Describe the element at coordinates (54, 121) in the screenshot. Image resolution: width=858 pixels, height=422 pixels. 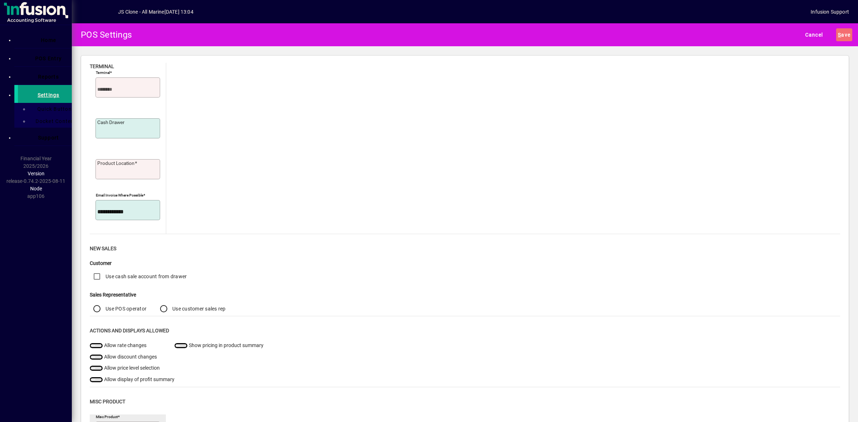
I see `span: Docket Content` at that location.